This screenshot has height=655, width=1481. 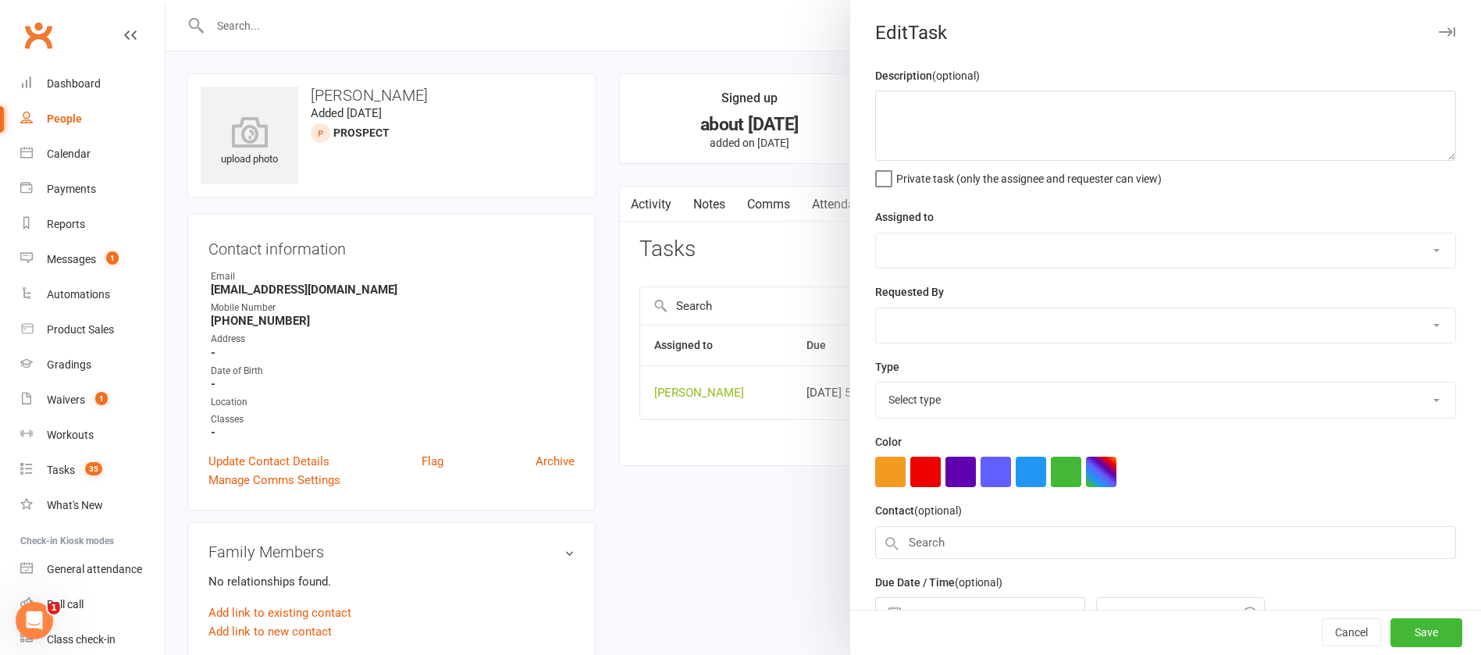 I want to click on label: Due Date / Time, so click(x=938, y=582).